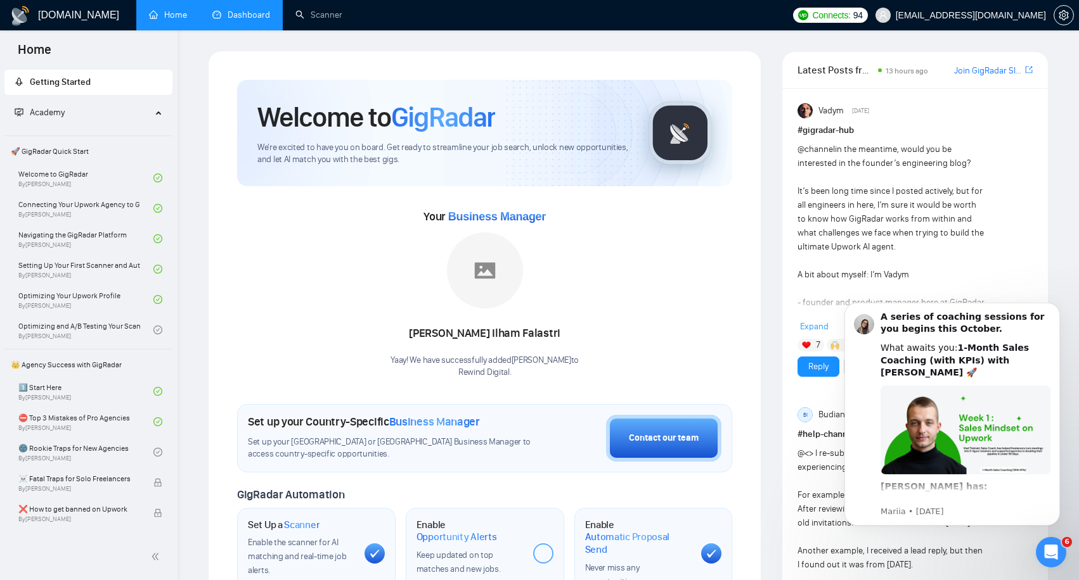 Image resolution: width=1079 pixels, height=580 pixels. Describe the element at coordinates (485, 271) in the screenshot. I see `img: placeholder.png` at that location.